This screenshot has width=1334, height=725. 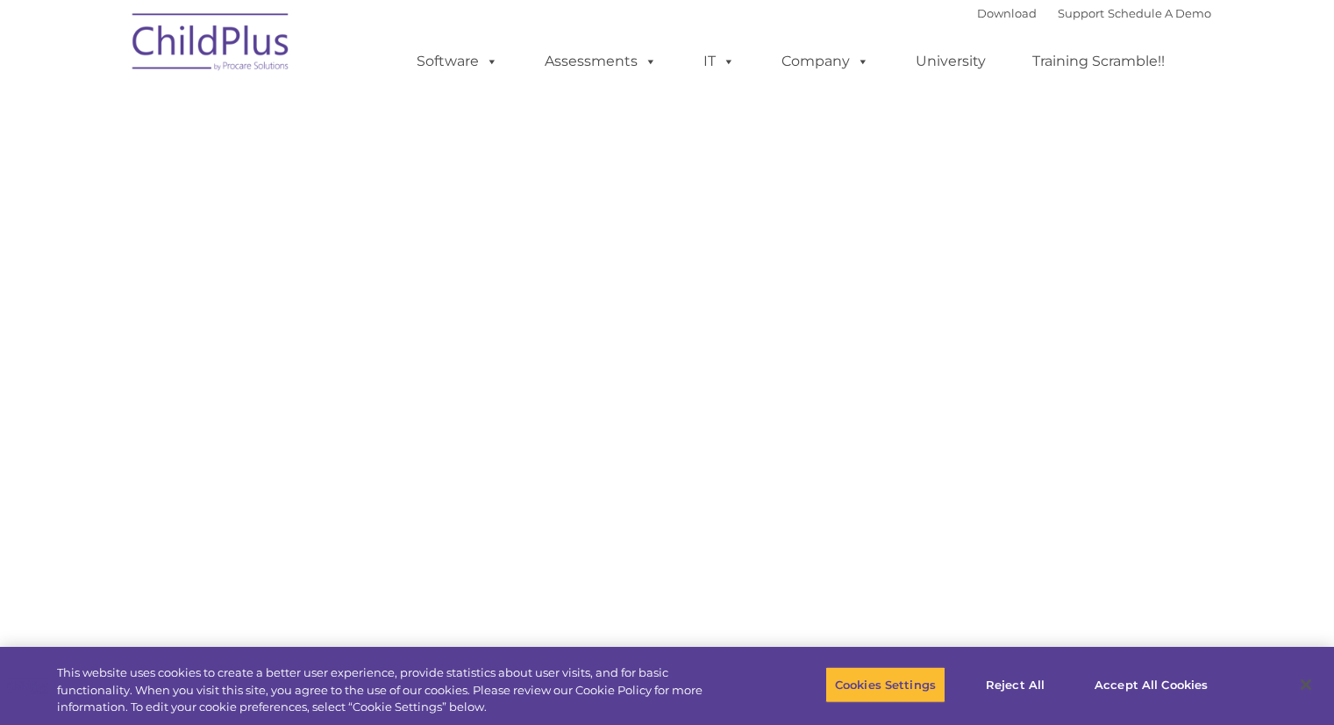 What do you see at coordinates (1081, 13) in the screenshot?
I see `a: Support` at bounding box center [1081, 13].